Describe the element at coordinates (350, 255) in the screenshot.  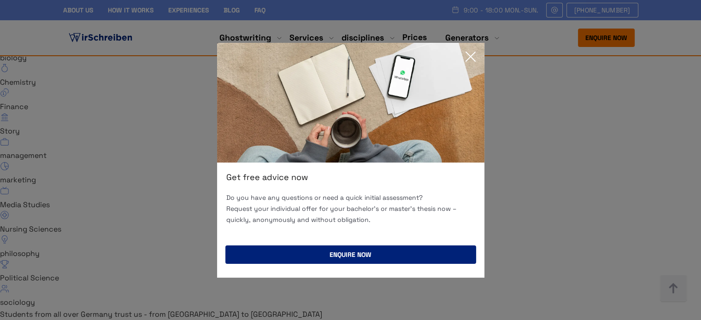
I see `font: Enquire now` at that location.